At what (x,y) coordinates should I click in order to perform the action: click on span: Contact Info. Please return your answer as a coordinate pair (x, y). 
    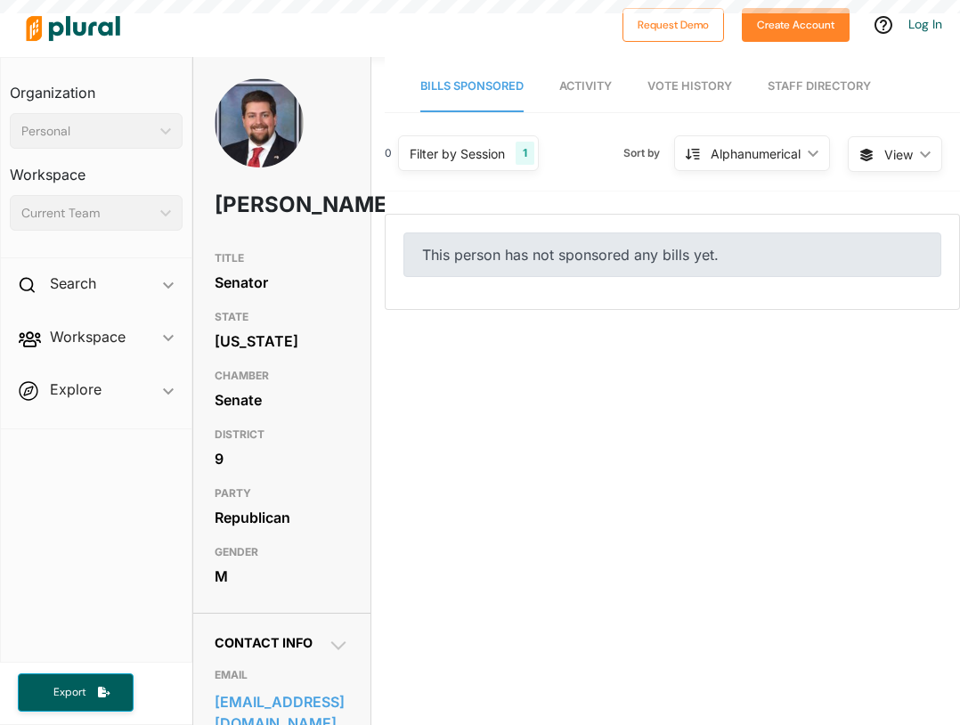
    Looking at the image, I should click on (264, 642).